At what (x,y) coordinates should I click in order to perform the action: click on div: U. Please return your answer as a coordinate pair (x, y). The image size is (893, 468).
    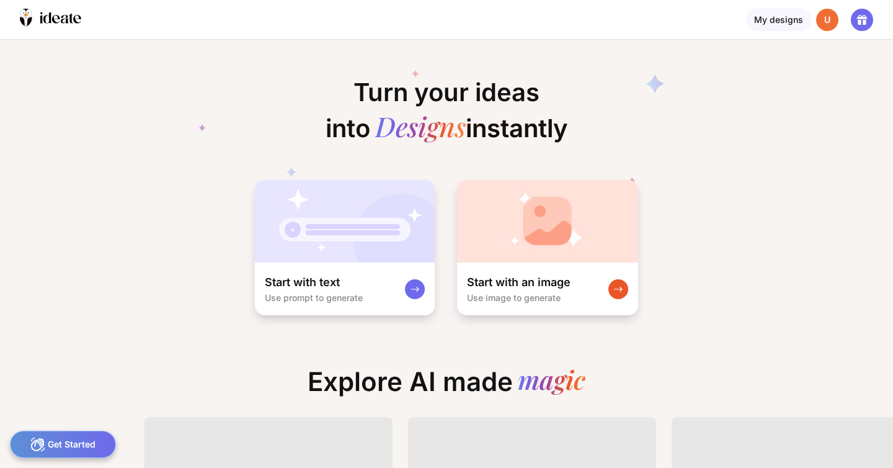
    Looking at the image, I should click on (827, 20).